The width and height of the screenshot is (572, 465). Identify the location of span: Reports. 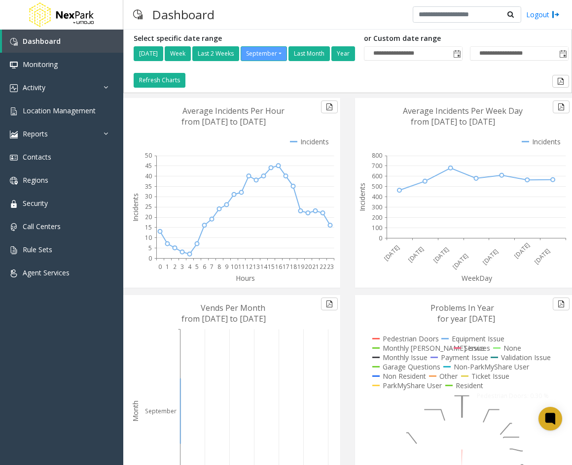
(35, 134).